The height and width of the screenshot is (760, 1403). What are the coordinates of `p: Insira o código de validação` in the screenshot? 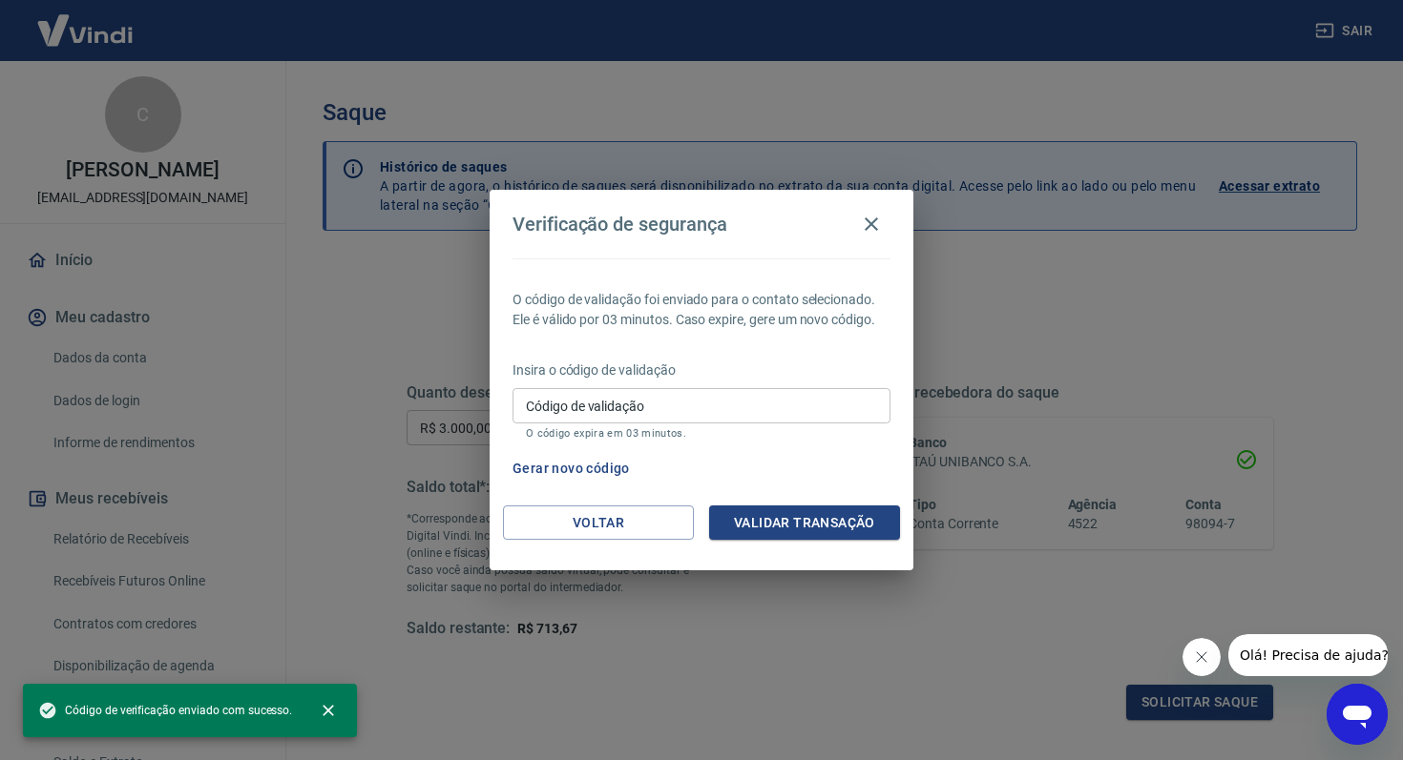 It's located at (701, 370).